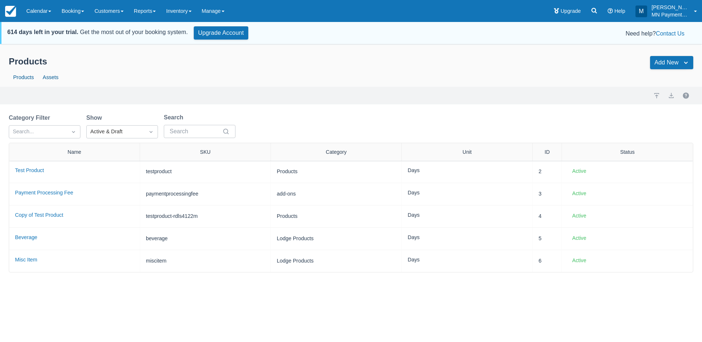  What do you see at coordinates (98, 32) in the screenshot?
I see `div: Get the most out of your booking system.` at bounding box center [98, 32].